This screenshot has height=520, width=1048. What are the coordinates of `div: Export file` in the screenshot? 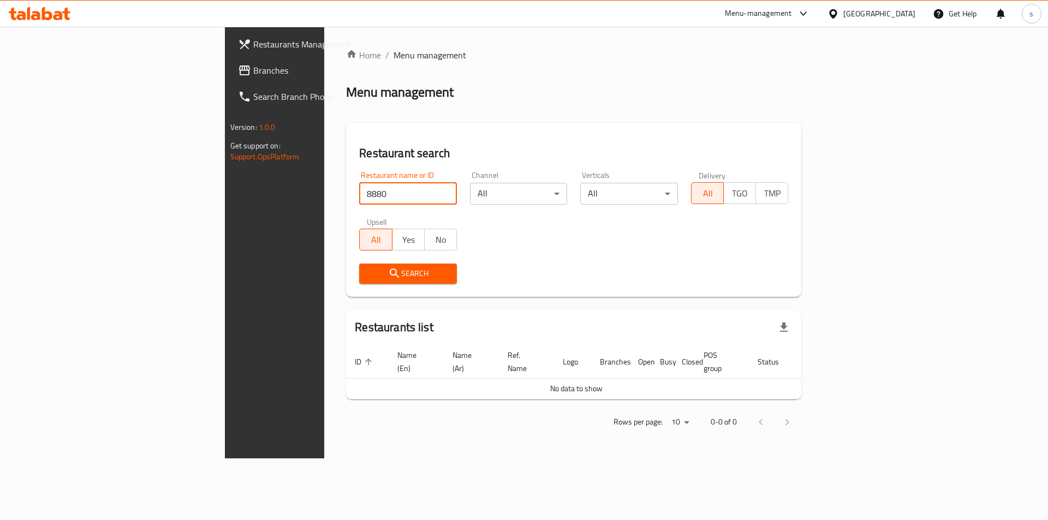 It's located at (784, 328).